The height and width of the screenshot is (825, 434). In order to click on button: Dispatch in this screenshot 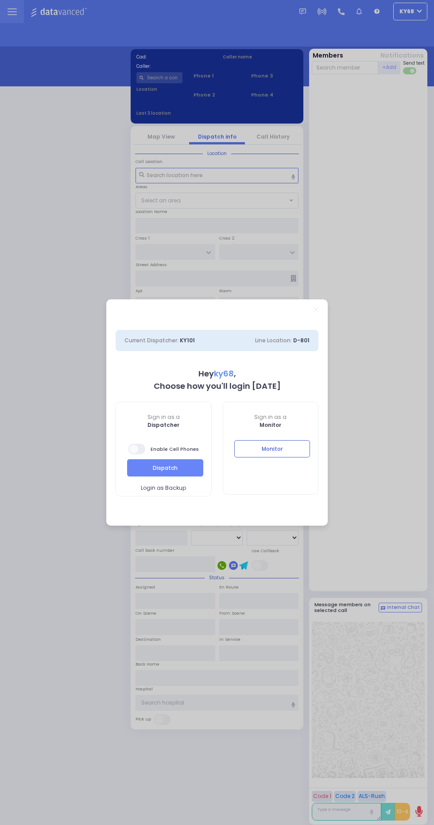, I will do `click(165, 468)`.